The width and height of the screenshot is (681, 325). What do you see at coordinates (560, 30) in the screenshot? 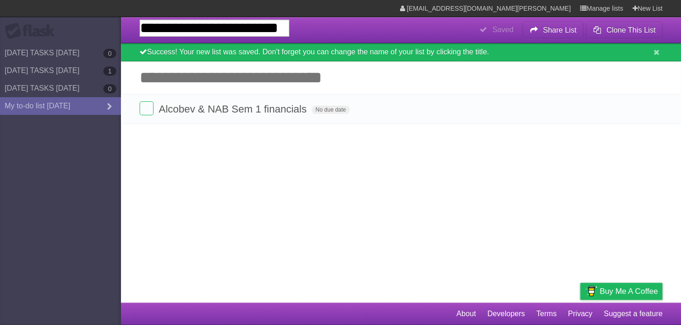
I see `b: Share List` at bounding box center [560, 30].